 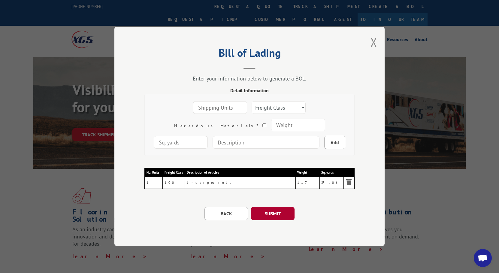 I want to click on input: Shipping Units, so click(x=220, y=108).